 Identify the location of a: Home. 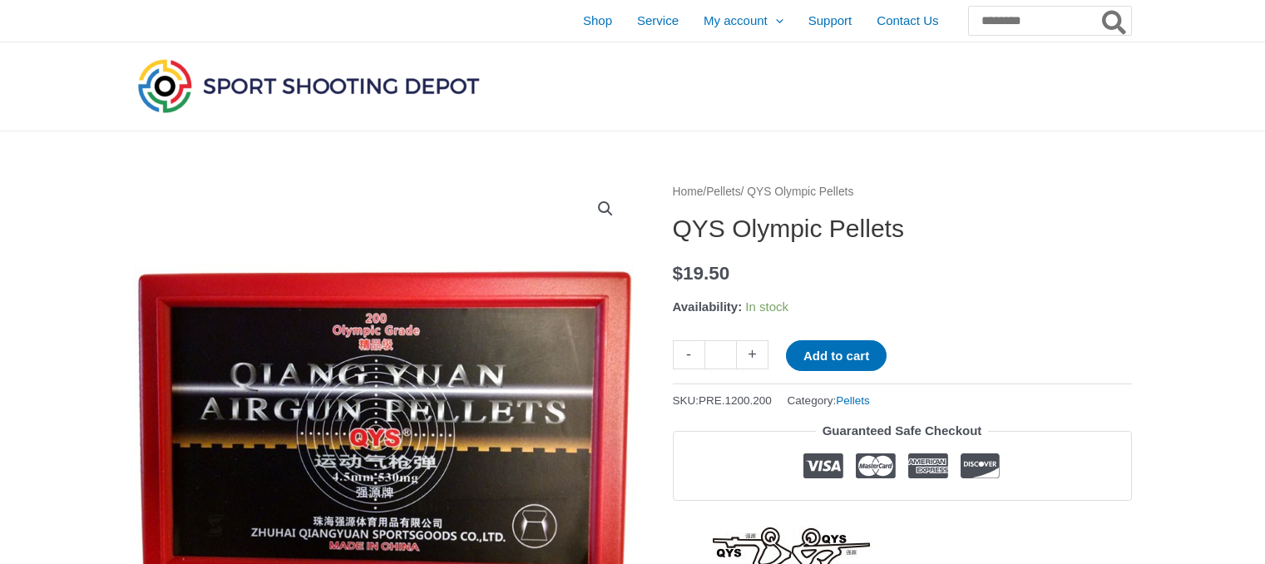
(688, 191).